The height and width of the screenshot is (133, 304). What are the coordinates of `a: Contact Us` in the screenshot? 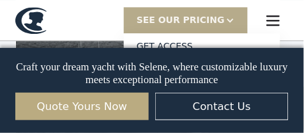 It's located at (221, 106).